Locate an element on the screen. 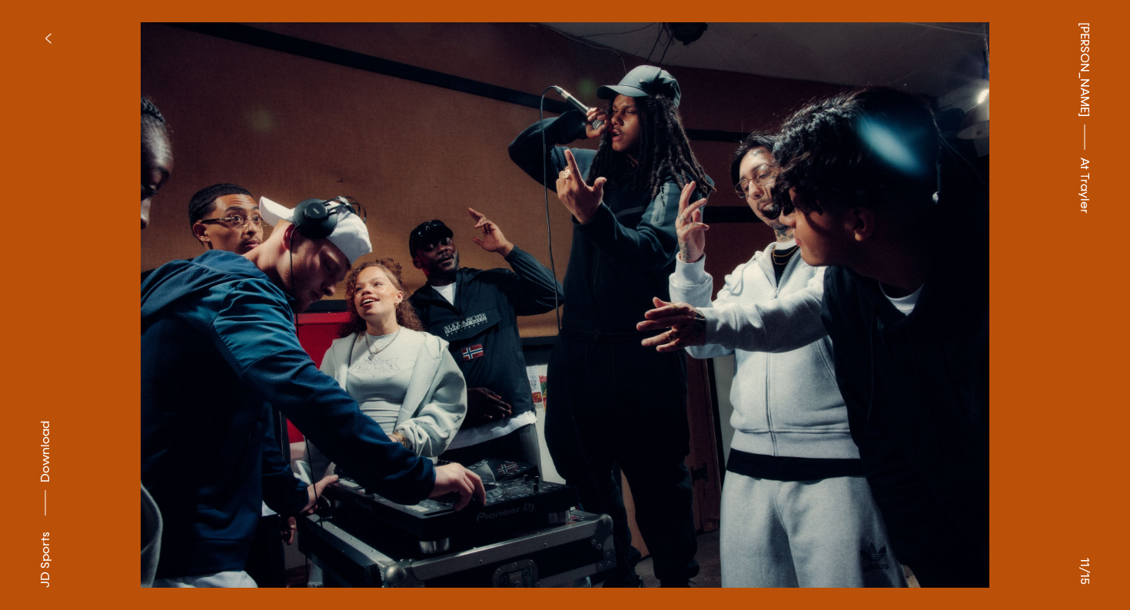 The width and height of the screenshot is (1130, 610). span: At Trayler is located at coordinates (1085, 185).